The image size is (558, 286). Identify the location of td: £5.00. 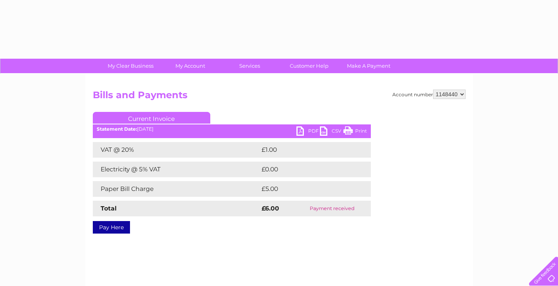
(306, 189).